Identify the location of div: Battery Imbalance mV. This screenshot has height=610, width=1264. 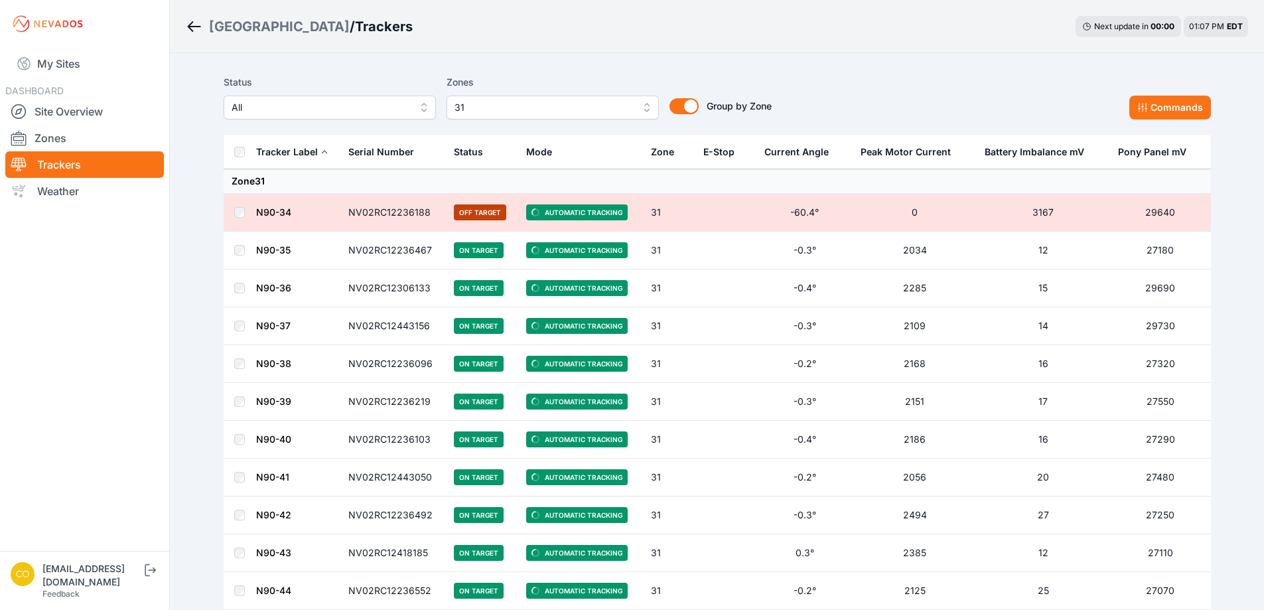
(1035, 152).